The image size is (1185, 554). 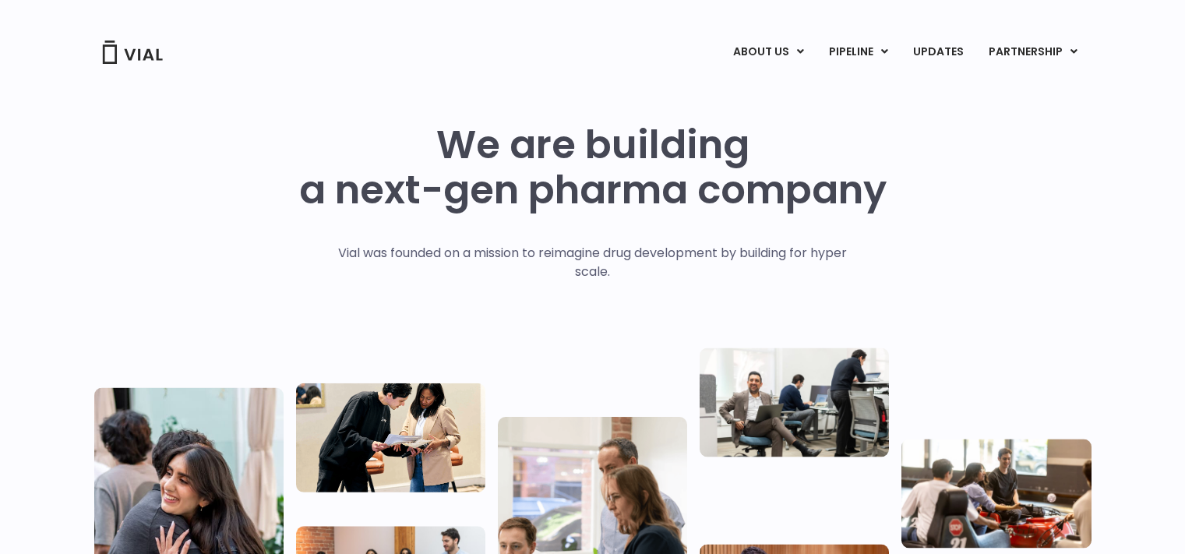 What do you see at coordinates (938, 52) in the screenshot?
I see `a: UPDATES` at bounding box center [938, 52].